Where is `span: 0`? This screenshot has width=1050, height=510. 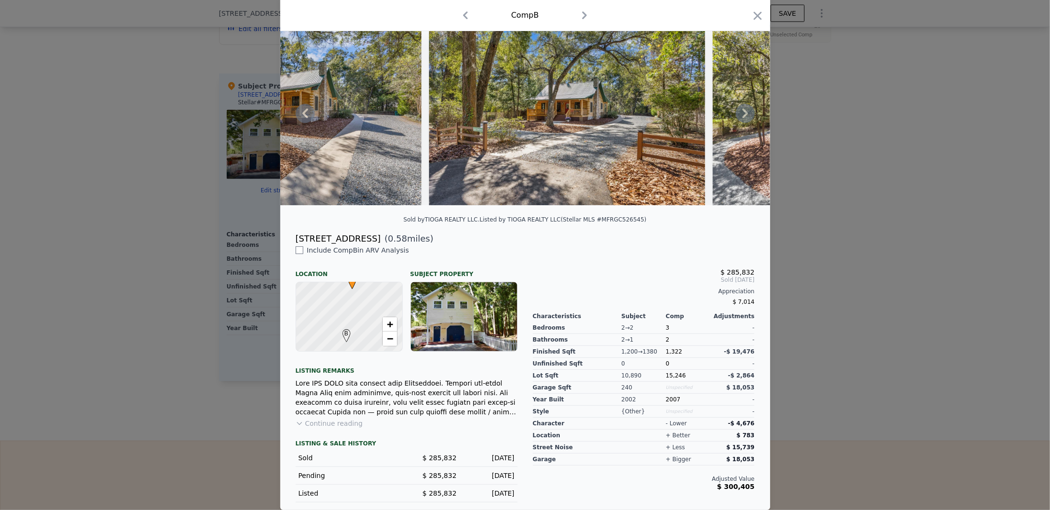
span: 0 is located at coordinates (668, 363).